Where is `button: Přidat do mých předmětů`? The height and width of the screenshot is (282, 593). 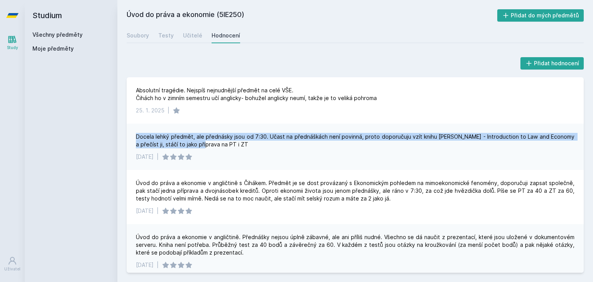
button: Přidat do mých předmětů is located at coordinates (541, 15).